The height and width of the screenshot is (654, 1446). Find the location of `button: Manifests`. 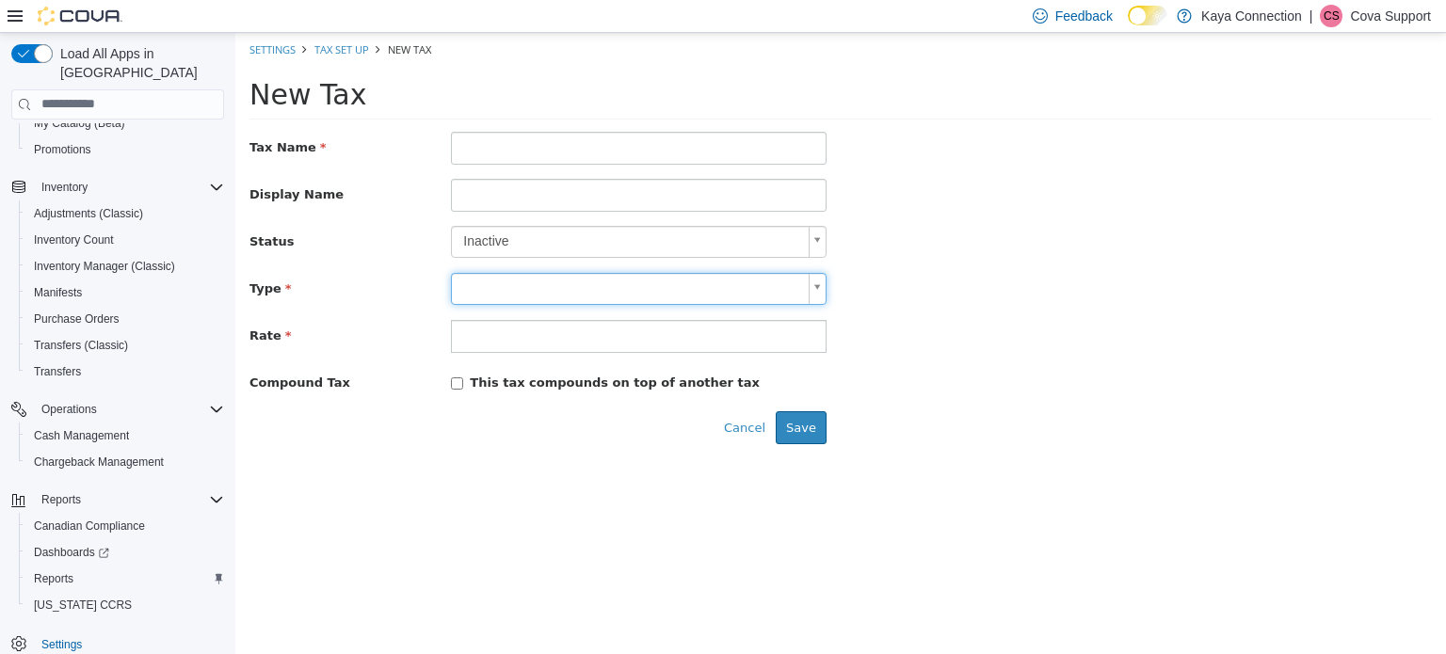

button: Manifests is located at coordinates (125, 293).